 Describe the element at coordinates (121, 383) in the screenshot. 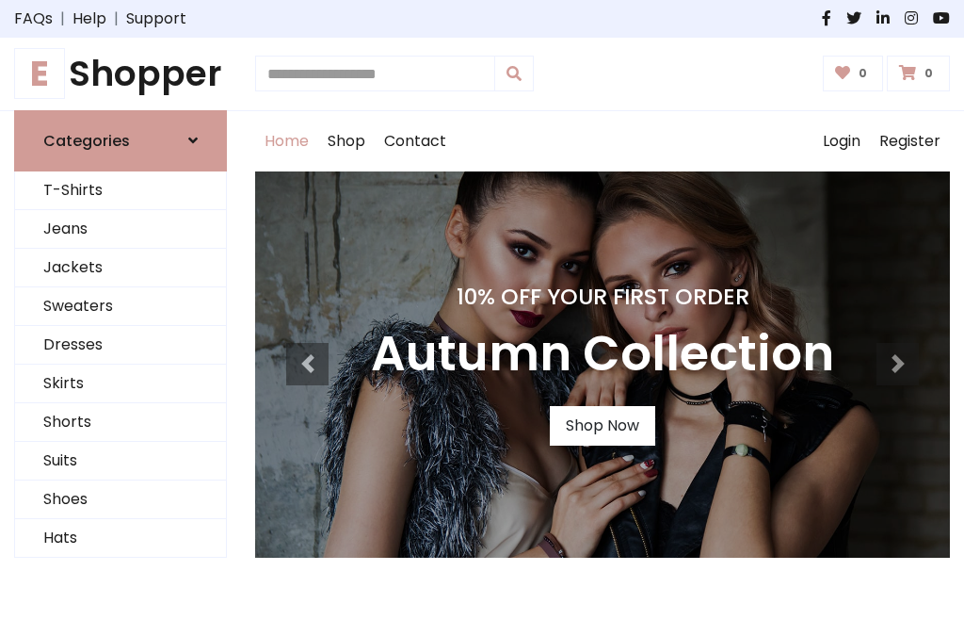

I see `a: Skirts` at that location.